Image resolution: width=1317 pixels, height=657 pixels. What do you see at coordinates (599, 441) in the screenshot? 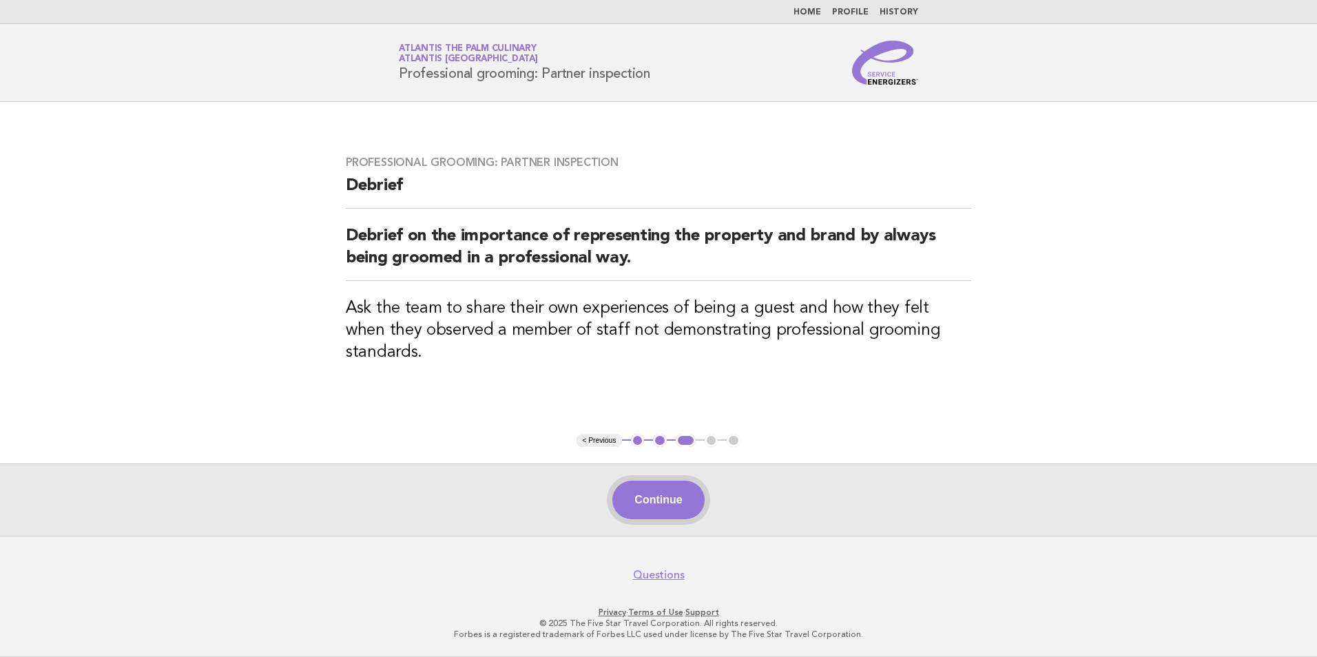
I see `button: < Previous` at bounding box center [599, 441].